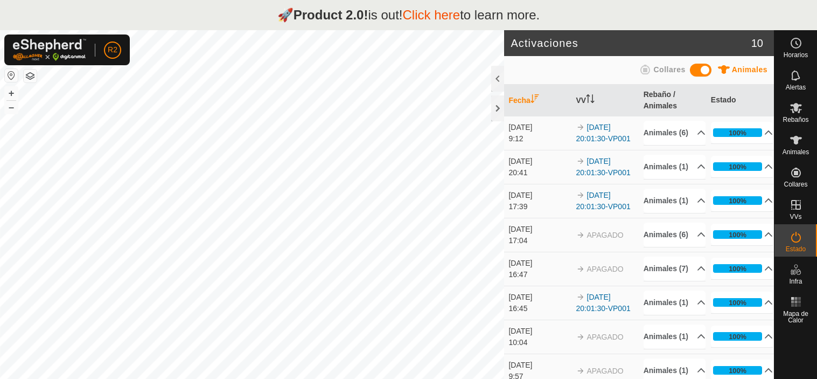 The height and width of the screenshot is (379, 817). Describe the element at coordinates (539, 240) in the screenshot. I see `div: 17:04` at that location.